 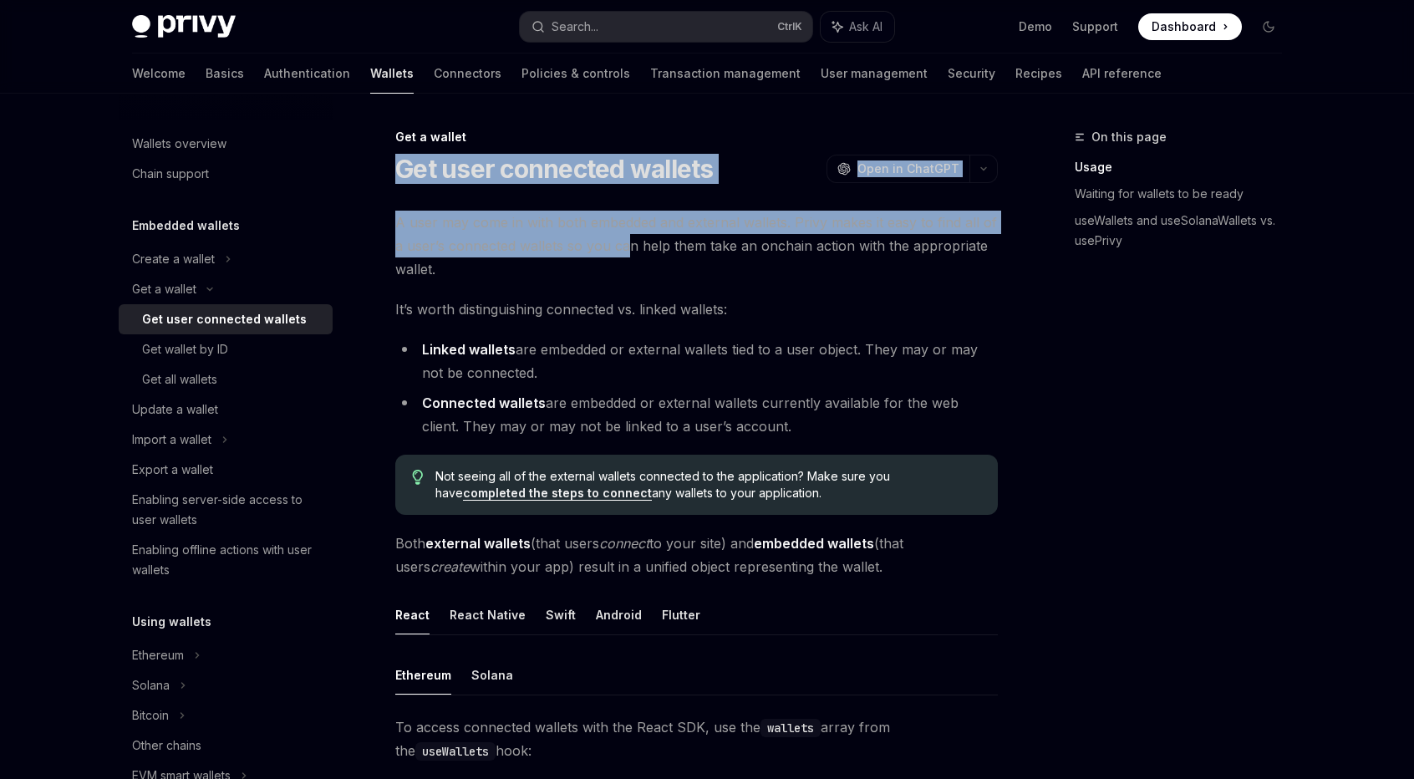 I want to click on span: Open in ChatGPT, so click(x=908, y=169).